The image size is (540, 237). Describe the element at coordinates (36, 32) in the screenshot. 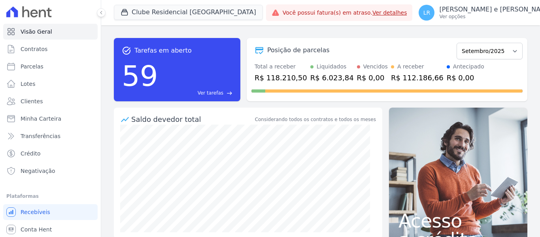

I see `span: Visão Geral` at that location.